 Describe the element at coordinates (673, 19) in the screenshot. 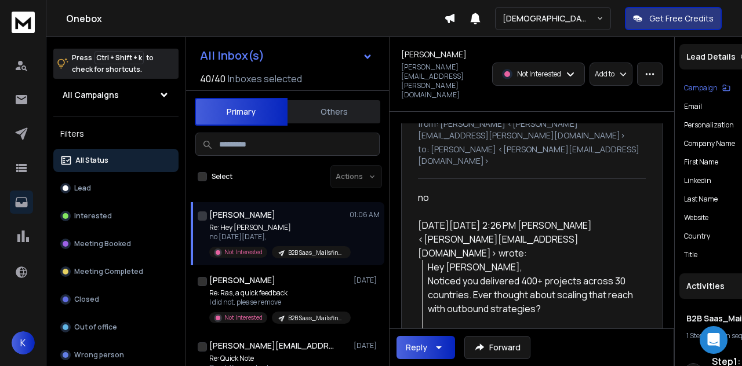

I see `button: Get Free Credits` at that location.